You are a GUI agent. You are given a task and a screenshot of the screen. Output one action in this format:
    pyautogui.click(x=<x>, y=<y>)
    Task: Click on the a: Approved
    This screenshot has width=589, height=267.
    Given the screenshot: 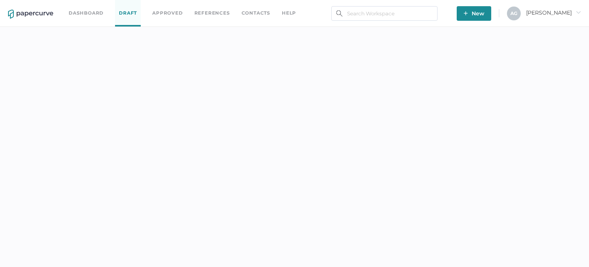 What is the action you would take?
    pyautogui.click(x=167, y=13)
    